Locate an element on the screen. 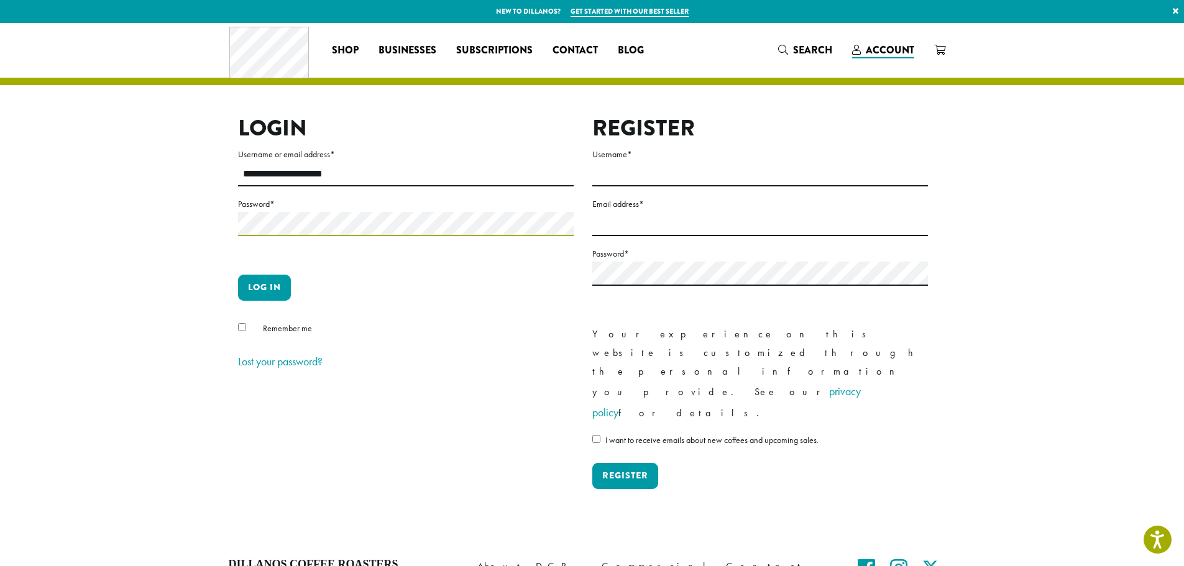 The image size is (1184, 566). span: Account is located at coordinates (890, 50).